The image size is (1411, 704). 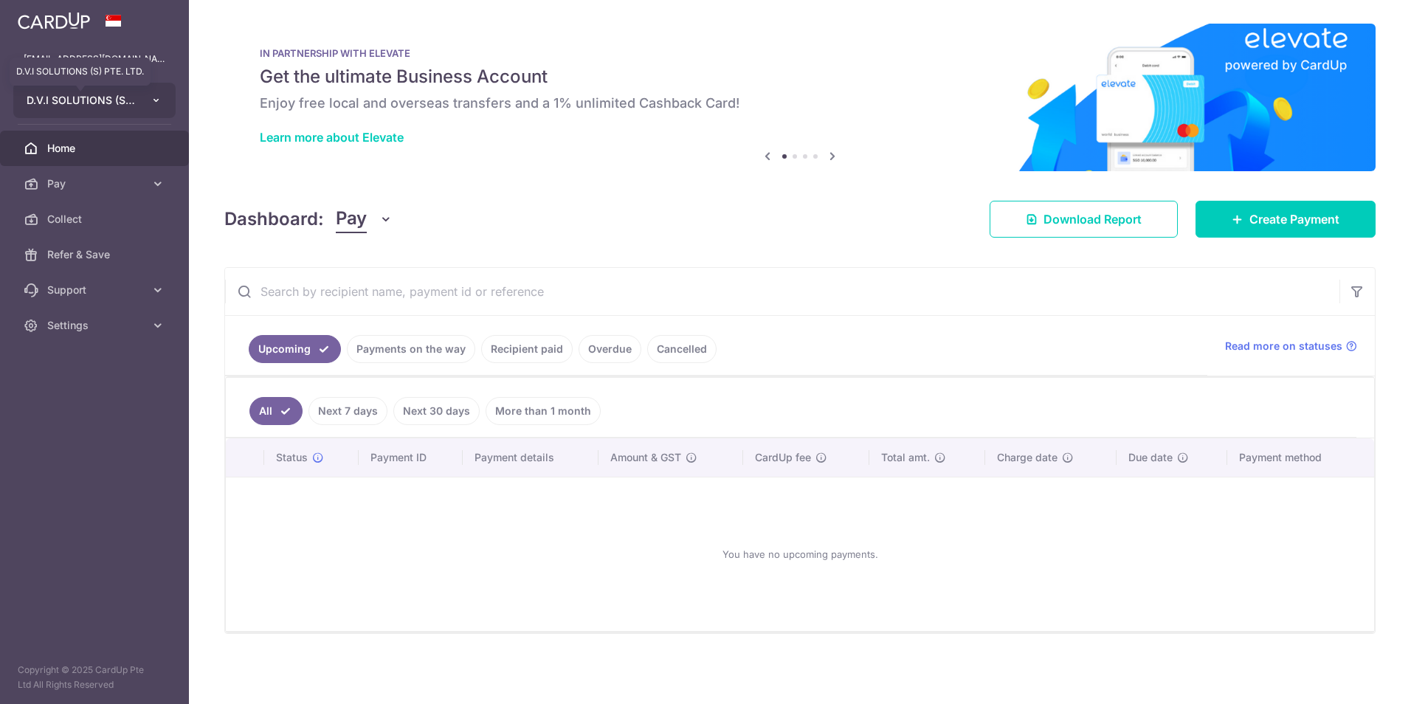 What do you see at coordinates (348, 411) in the screenshot?
I see `a: Next 7 days` at bounding box center [348, 411].